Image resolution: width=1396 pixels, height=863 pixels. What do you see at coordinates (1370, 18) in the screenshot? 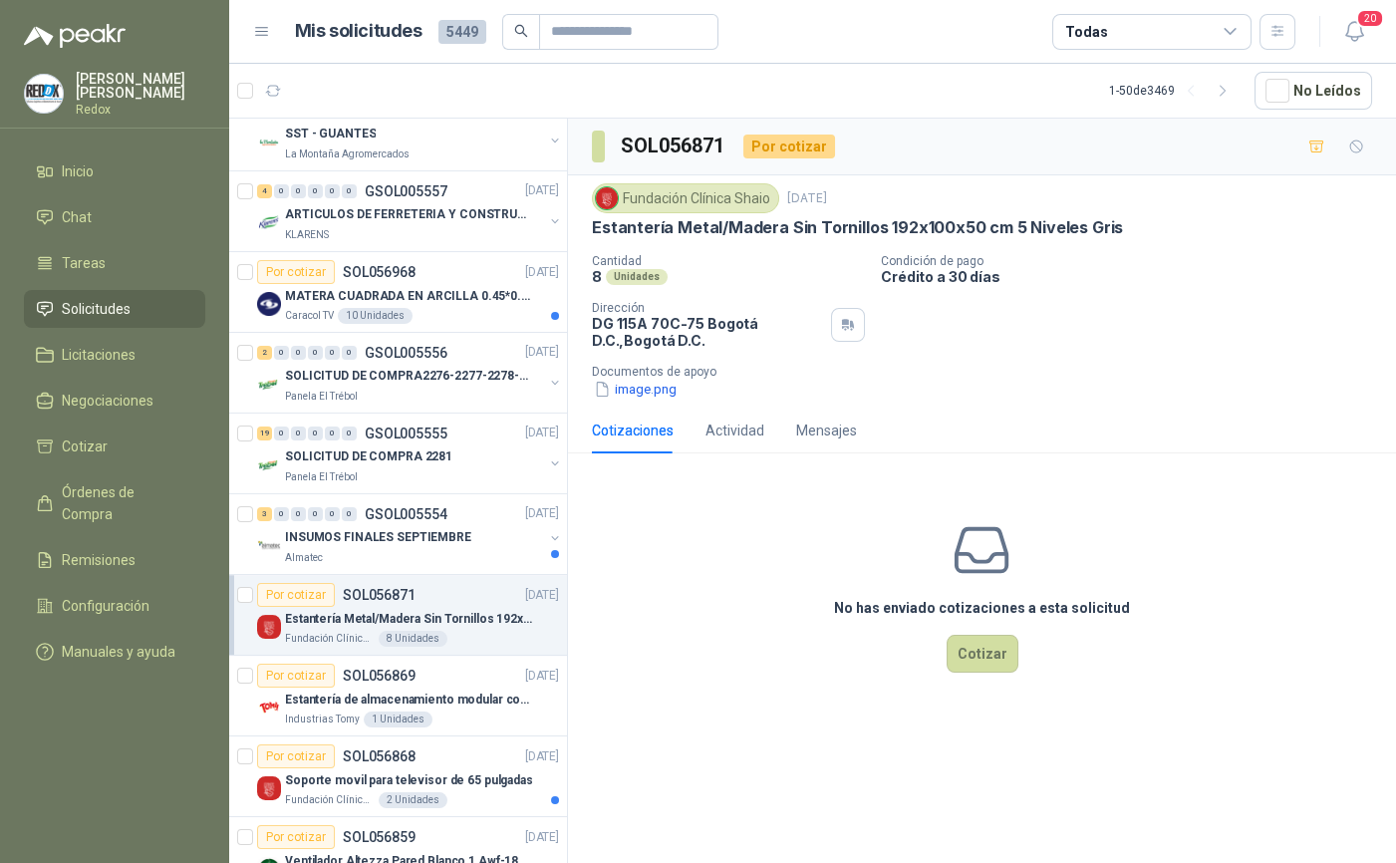
I see `span: 20` at bounding box center [1370, 18].